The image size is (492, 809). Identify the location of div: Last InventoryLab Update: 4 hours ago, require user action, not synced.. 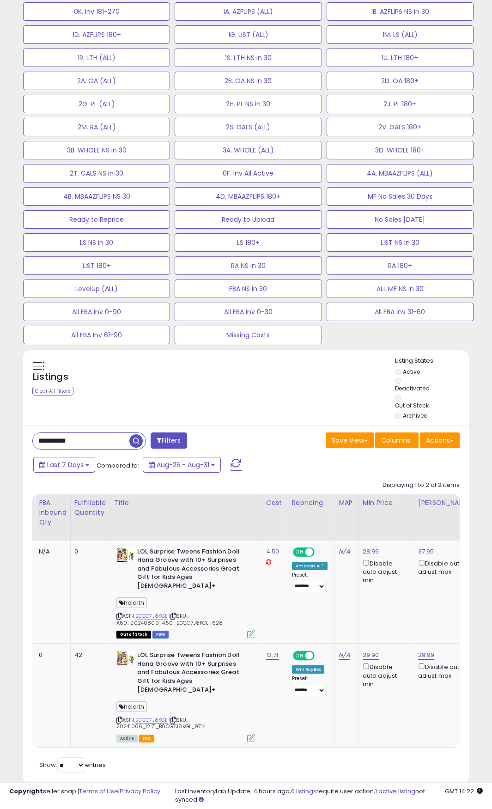
(329, 796).